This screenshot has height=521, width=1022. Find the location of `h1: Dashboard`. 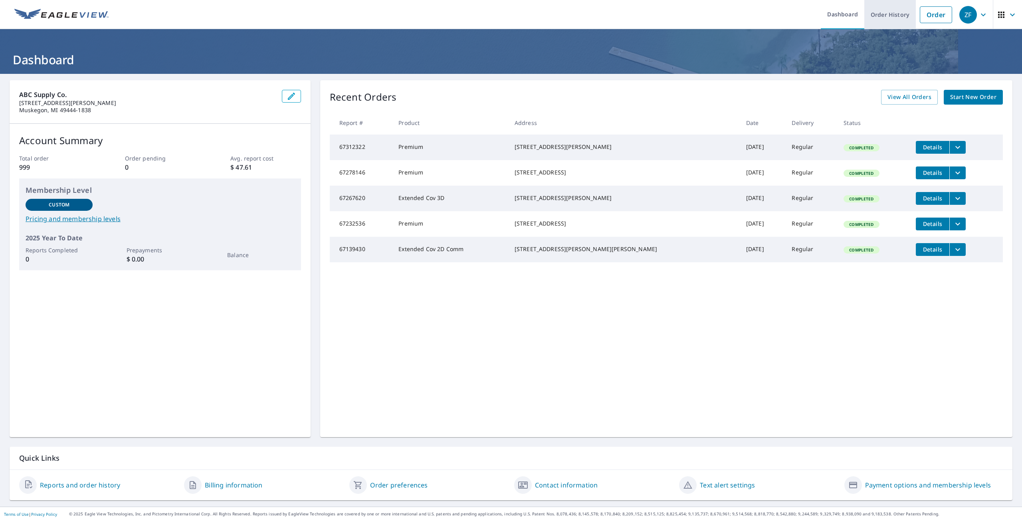

h1: Dashboard is located at coordinates (511, 59).